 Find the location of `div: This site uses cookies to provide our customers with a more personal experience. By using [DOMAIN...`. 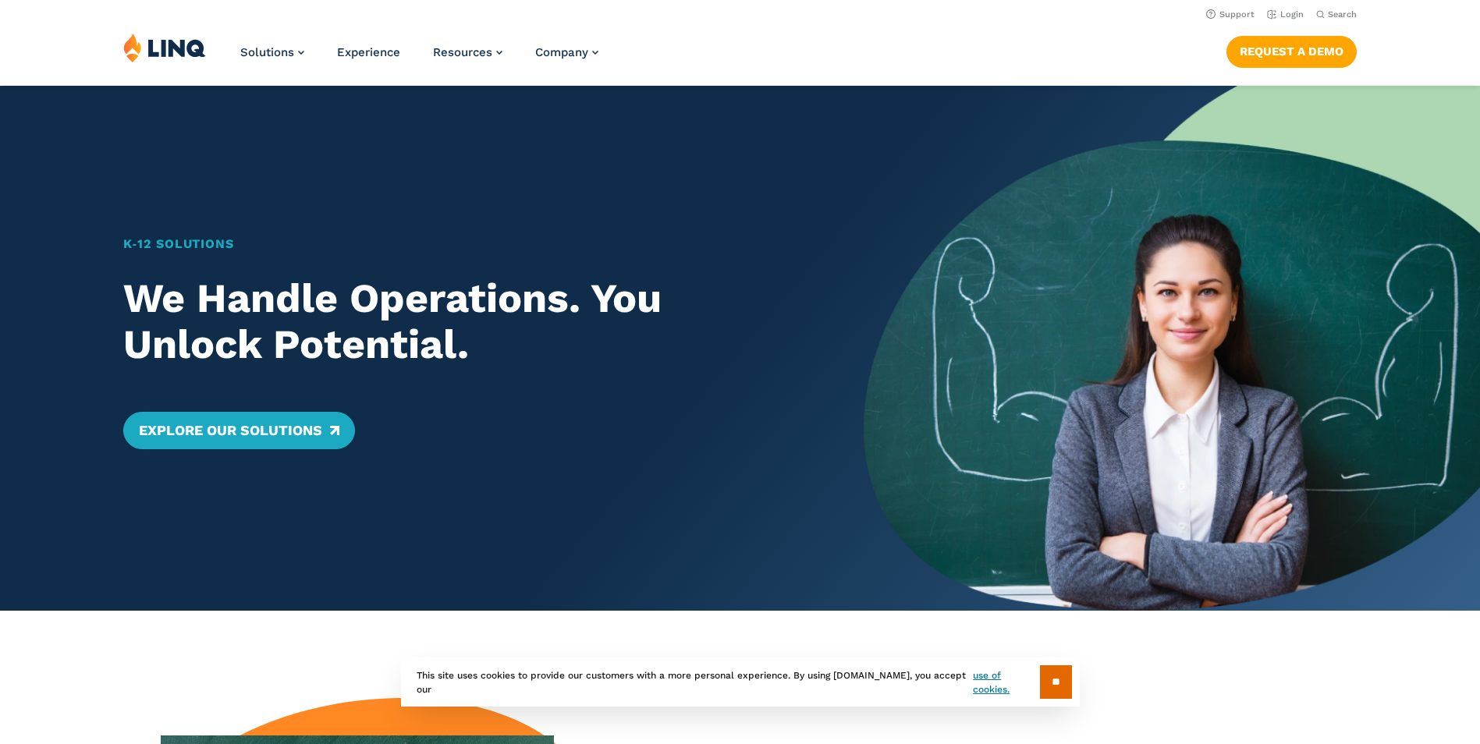

div: This site uses cookies to provide our customers with a more personal experience. By using [DOMAIN... is located at coordinates (740, 682).